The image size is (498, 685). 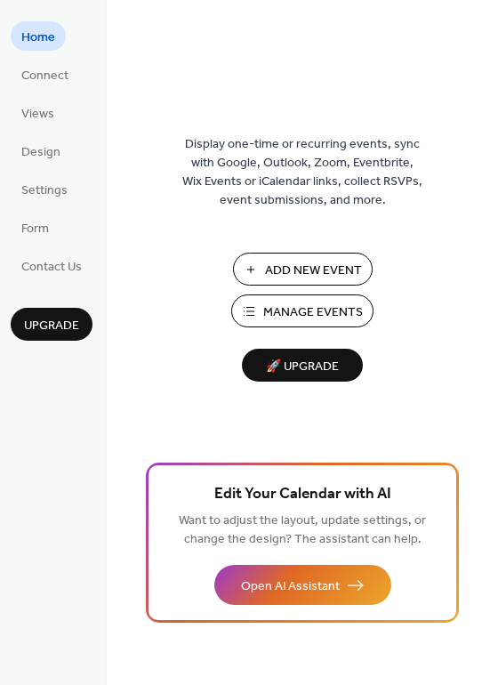 What do you see at coordinates (37, 114) in the screenshot?
I see `span: Views` at bounding box center [37, 114].